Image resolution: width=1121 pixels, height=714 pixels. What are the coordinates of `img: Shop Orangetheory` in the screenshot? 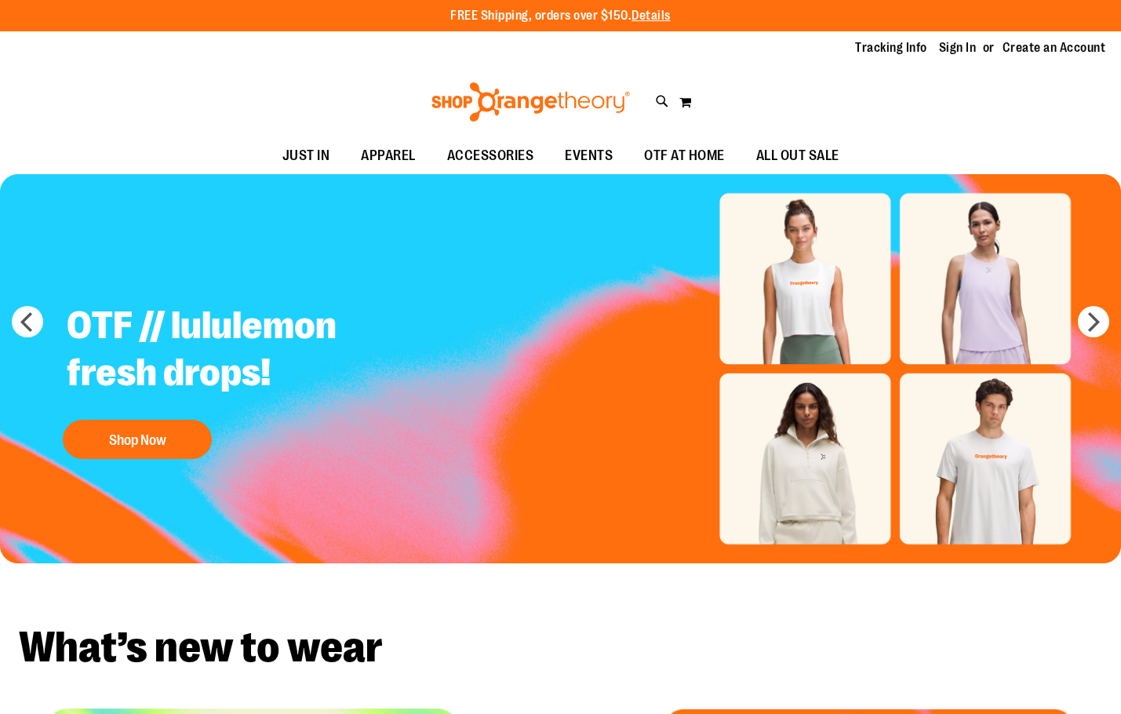 It's located at (530, 102).